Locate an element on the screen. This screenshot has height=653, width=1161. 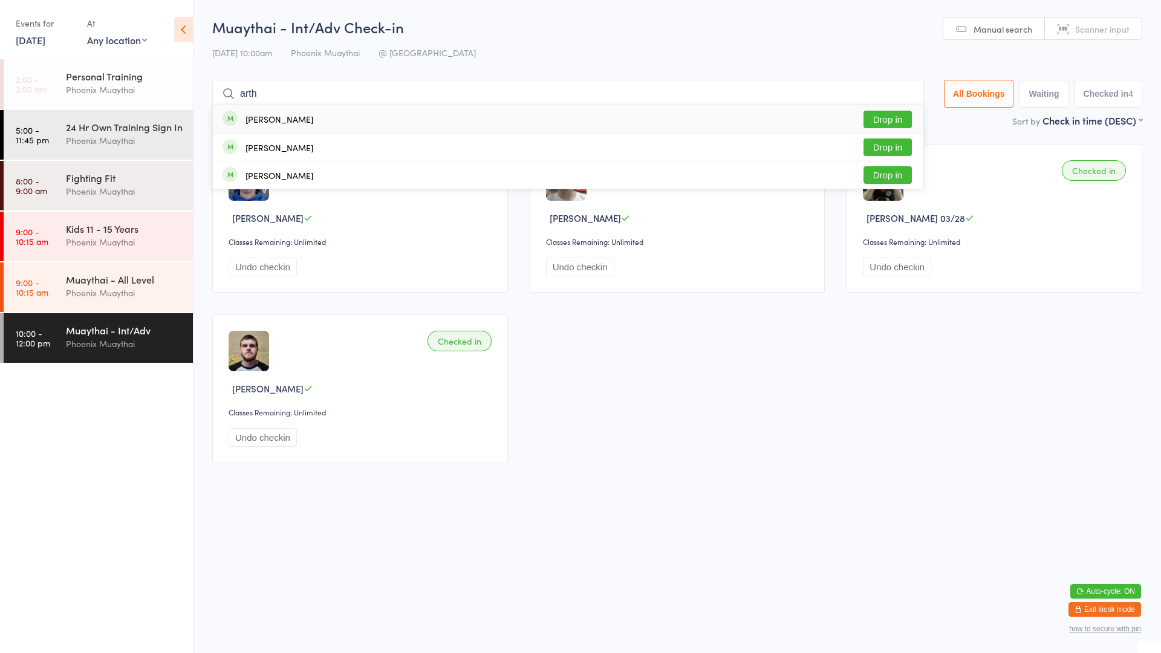
button: Exit kiosk mode is located at coordinates (1104, 609).